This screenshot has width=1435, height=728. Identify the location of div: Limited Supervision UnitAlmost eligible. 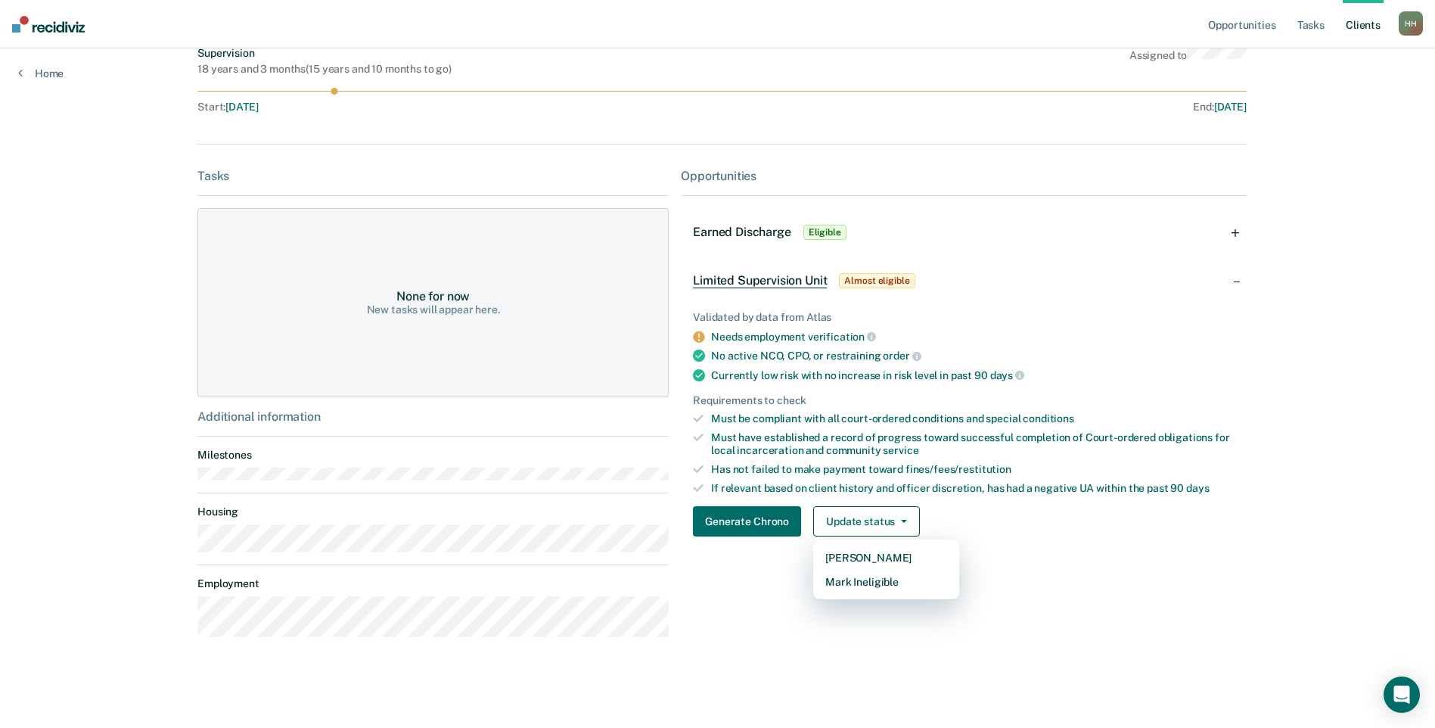
(964, 281).